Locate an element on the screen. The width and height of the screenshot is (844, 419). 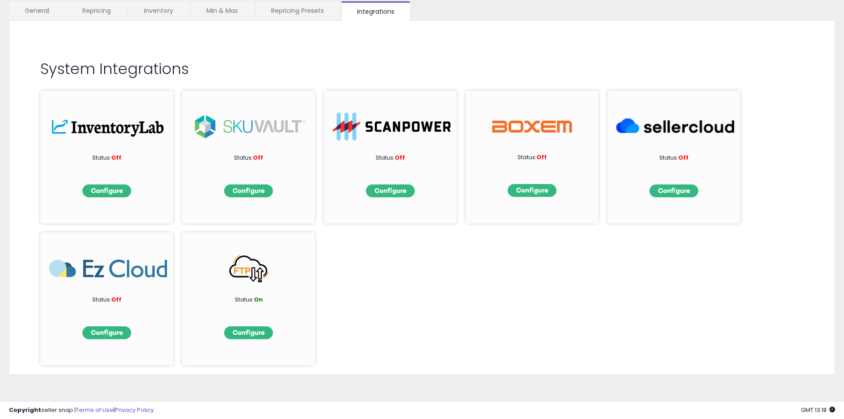
h2: System Integrations is located at coordinates (422, 69).